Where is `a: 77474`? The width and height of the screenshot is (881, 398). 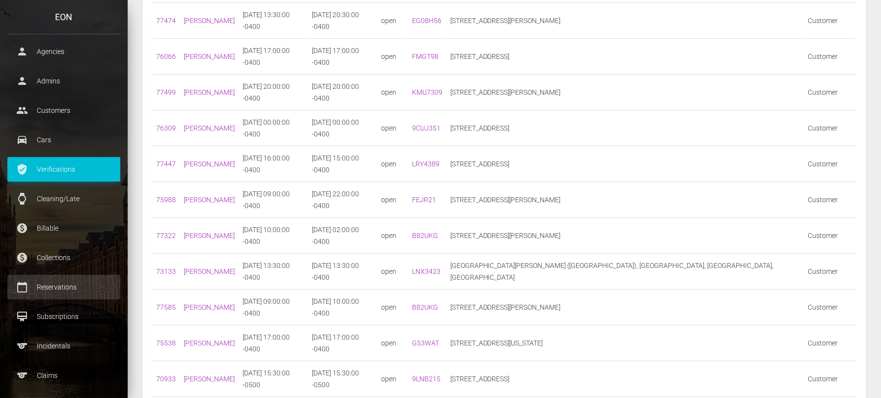 a: 77474 is located at coordinates (166, 21).